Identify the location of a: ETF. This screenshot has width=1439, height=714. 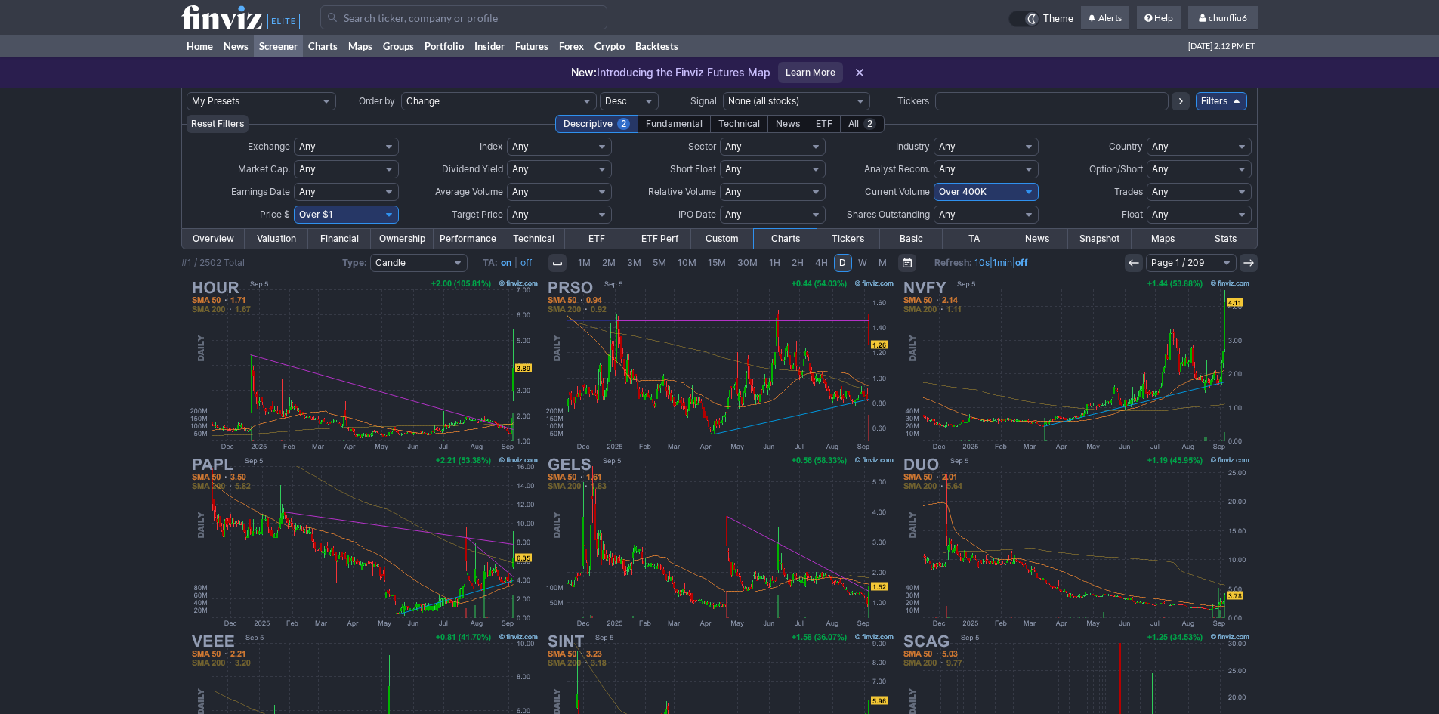
(596, 239).